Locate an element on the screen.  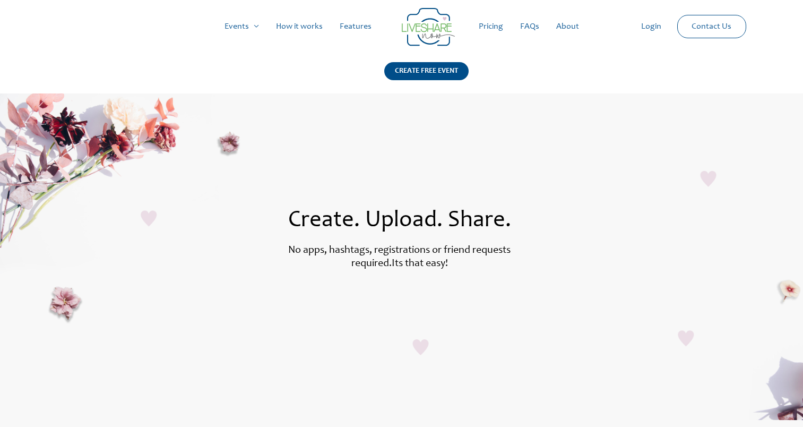
label: No apps, hashtags, registrations or friend requests required. is located at coordinates (399, 257).